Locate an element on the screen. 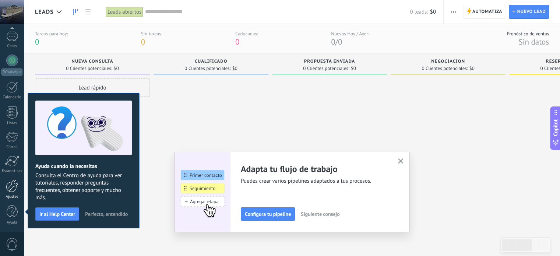  div: WhatsApp is located at coordinates (12, 72).